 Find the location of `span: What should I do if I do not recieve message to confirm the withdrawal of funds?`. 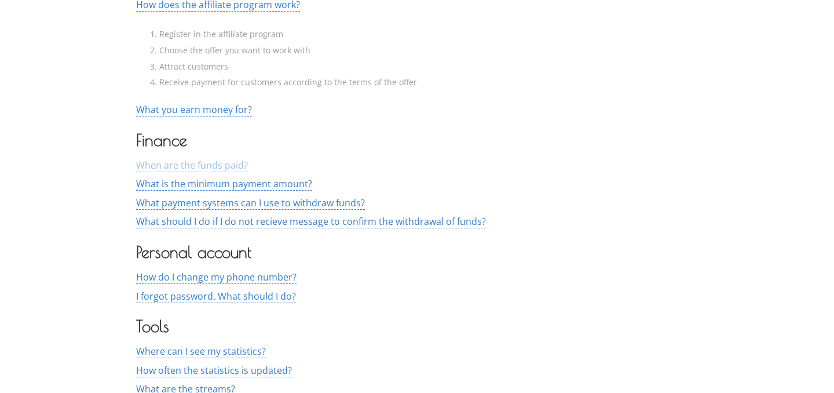

span: What should I do if I do not recieve message to confirm the withdrawal of funds? is located at coordinates (311, 221).